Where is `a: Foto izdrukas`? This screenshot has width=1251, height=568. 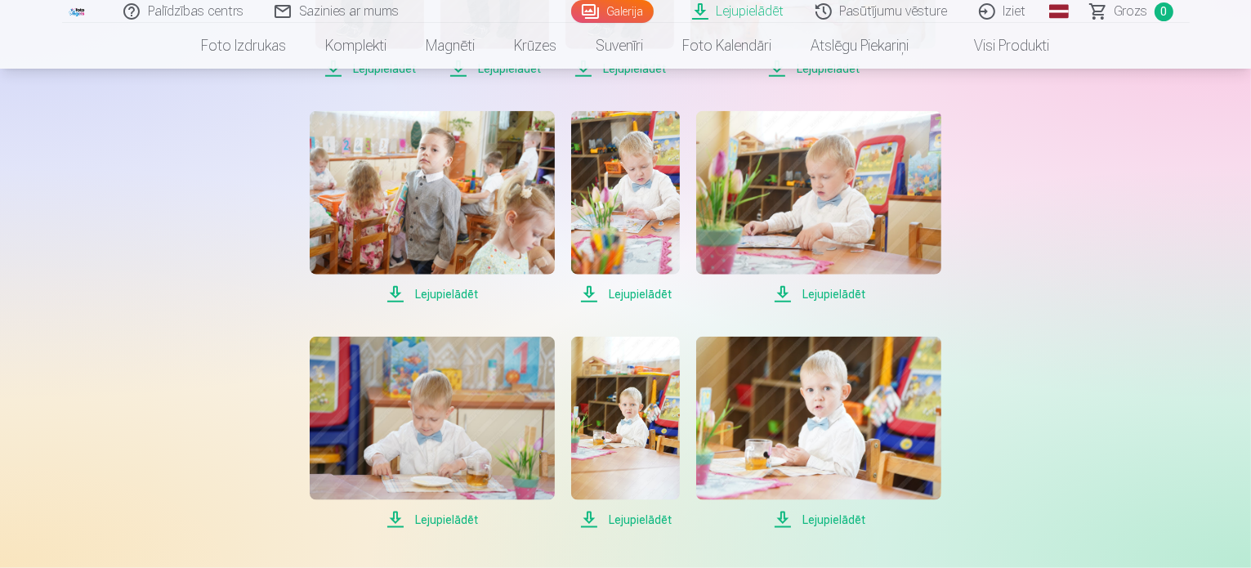 a: Foto izdrukas is located at coordinates (244, 46).